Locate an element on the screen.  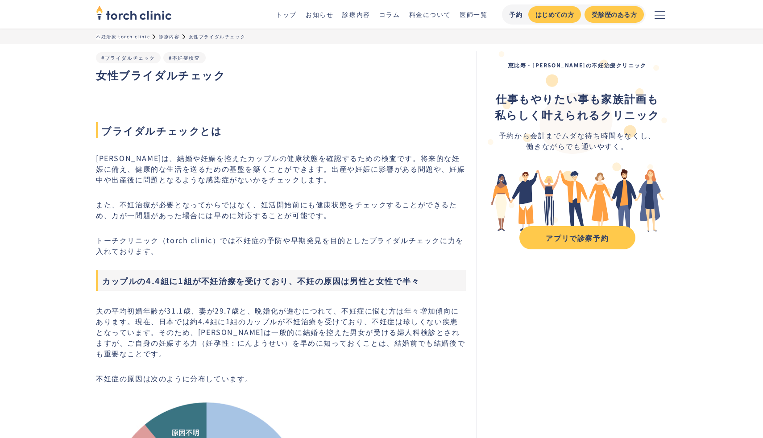
a: アプリで診察予約 is located at coordinates (577, 238).